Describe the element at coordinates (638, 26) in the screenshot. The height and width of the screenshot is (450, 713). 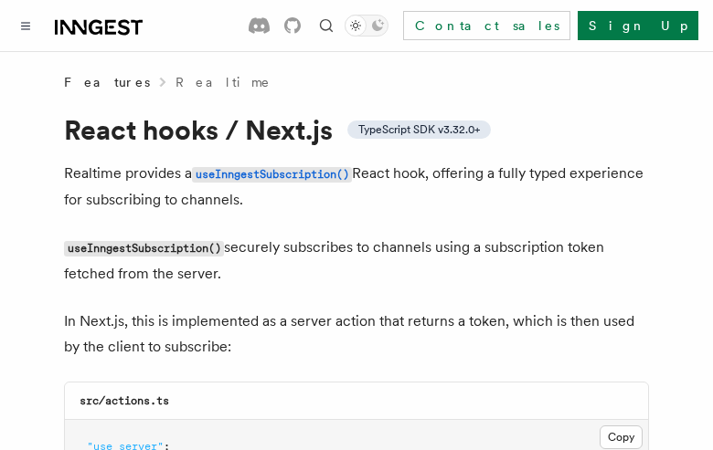
I see `a: Sign Up` at that location.